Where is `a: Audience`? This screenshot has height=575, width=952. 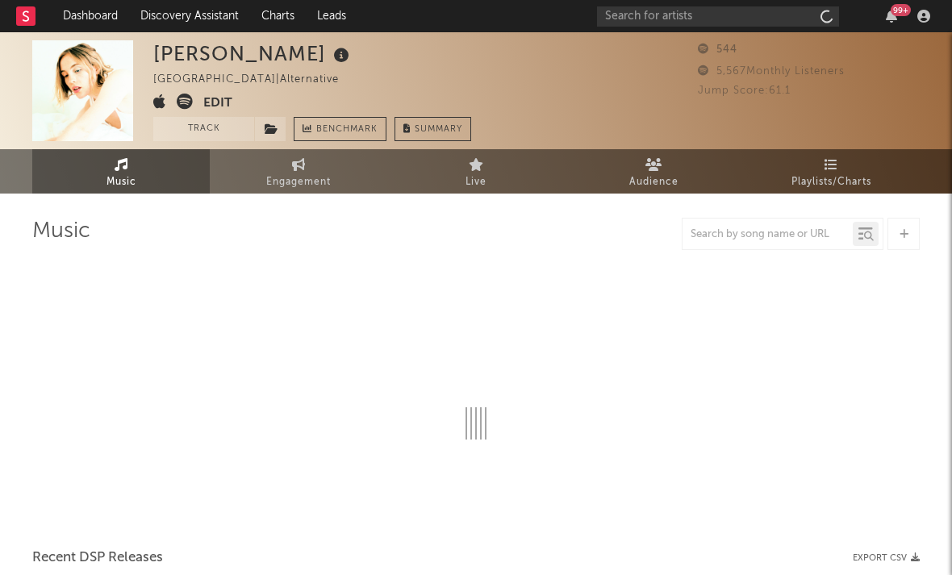 a: Audience is located at coordinates (654, 171).